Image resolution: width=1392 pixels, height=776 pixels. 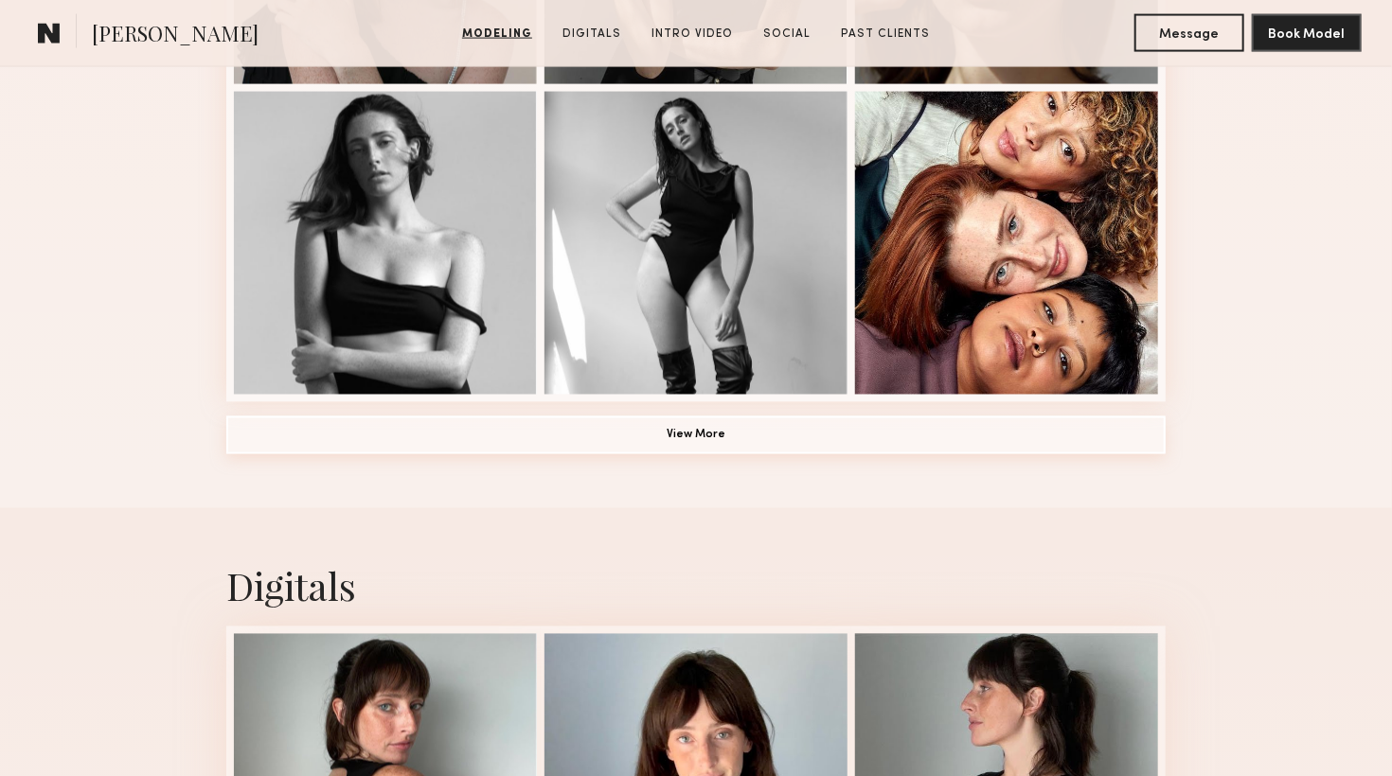 I want to click on button: Message, so click(x=1189, y=33).